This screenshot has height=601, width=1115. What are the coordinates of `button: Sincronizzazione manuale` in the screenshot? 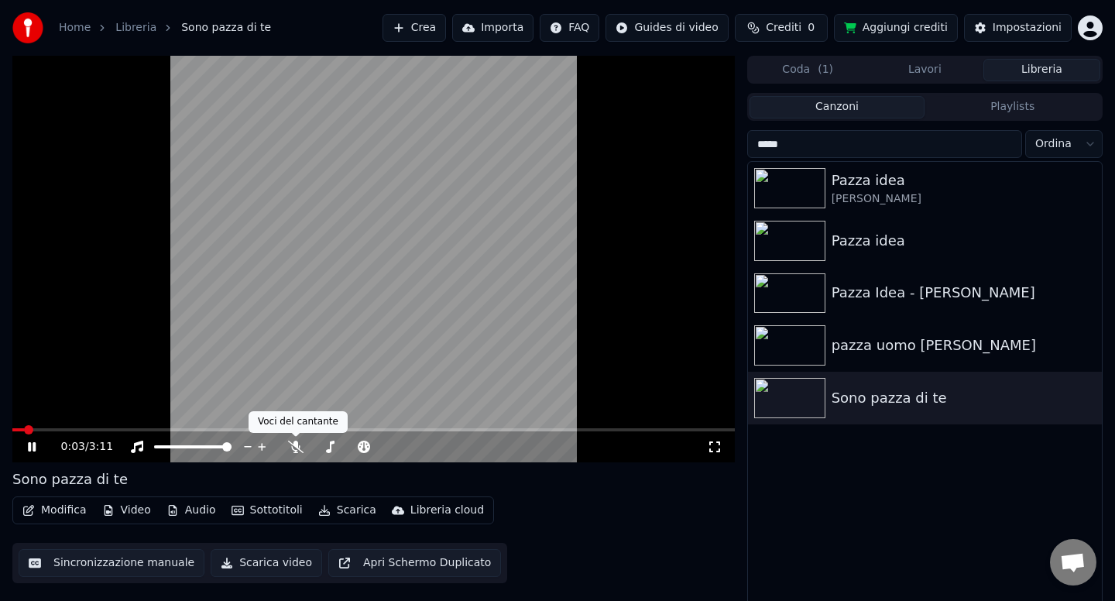 It's located at (111, 563).